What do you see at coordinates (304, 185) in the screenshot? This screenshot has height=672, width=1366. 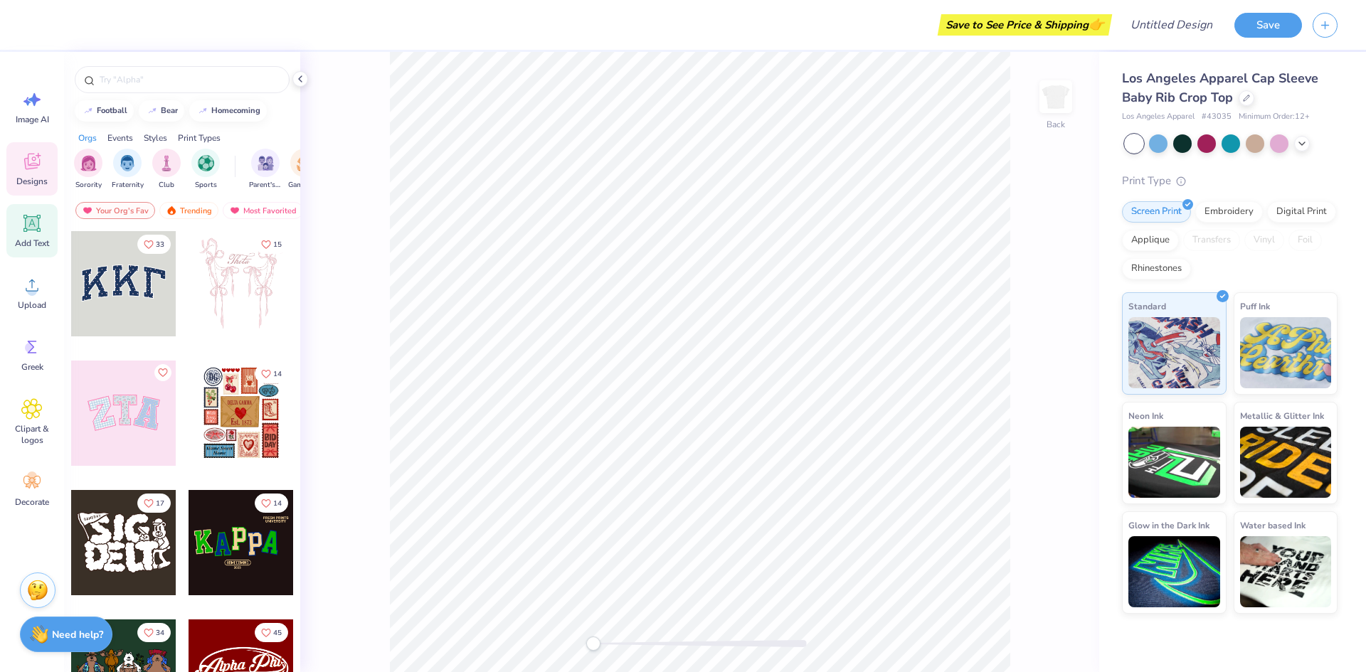 I see `span: Game Day` at bounding box center [304, 185].